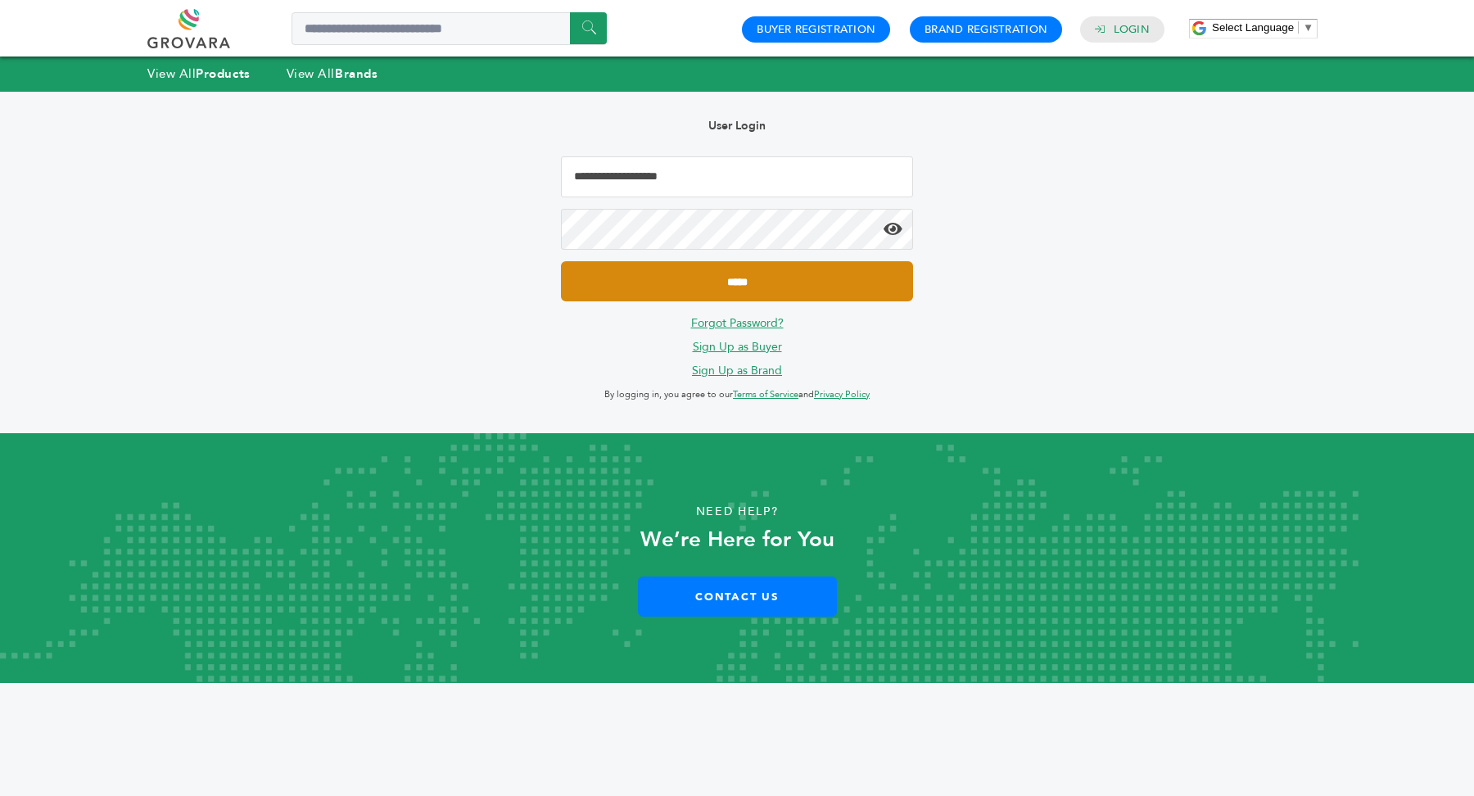  I want to click on a: Buyer Registration, so click(816, 29).